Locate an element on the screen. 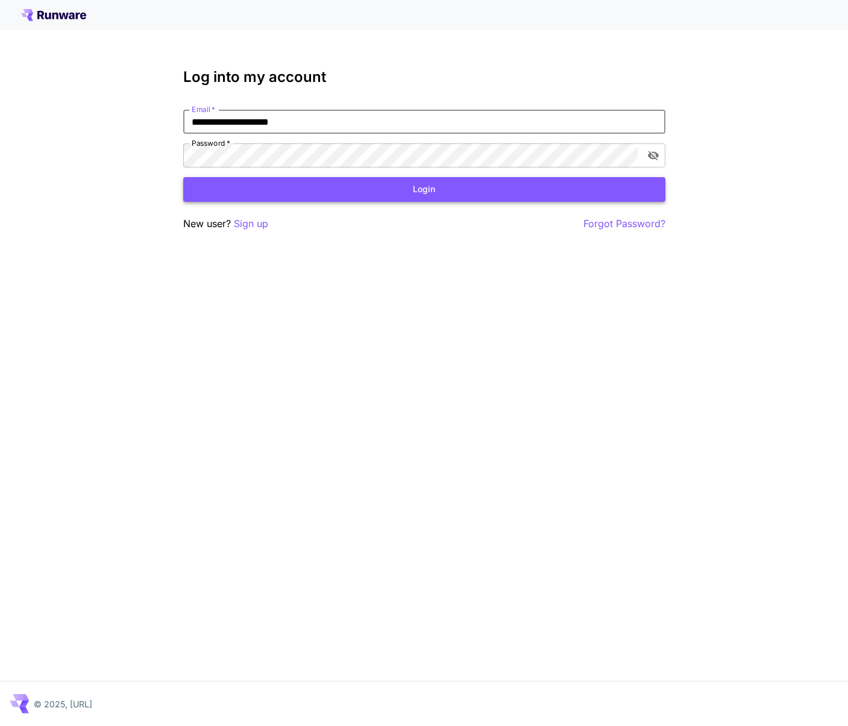 This screenshot has width=848, height=726. p: Forgot Password? is located at coordinates (624, 224).